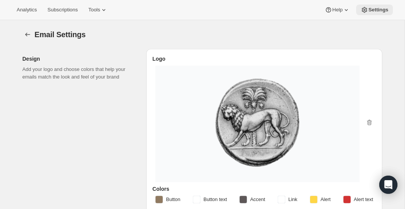 This screenshot has width=405, height=209. I want to click on button: Button, so click(168, 199).